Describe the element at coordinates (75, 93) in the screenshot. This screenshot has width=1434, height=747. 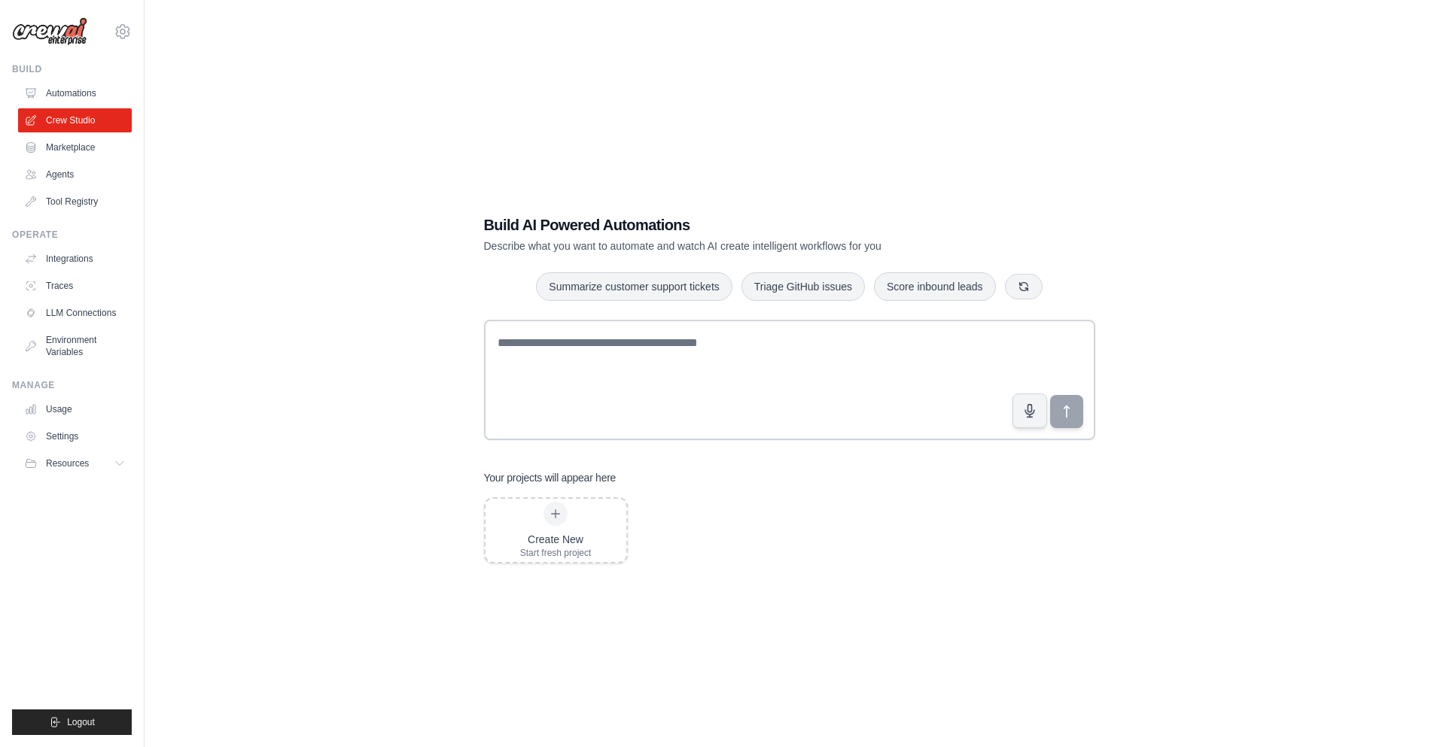
I see `a: Automations` at that location.